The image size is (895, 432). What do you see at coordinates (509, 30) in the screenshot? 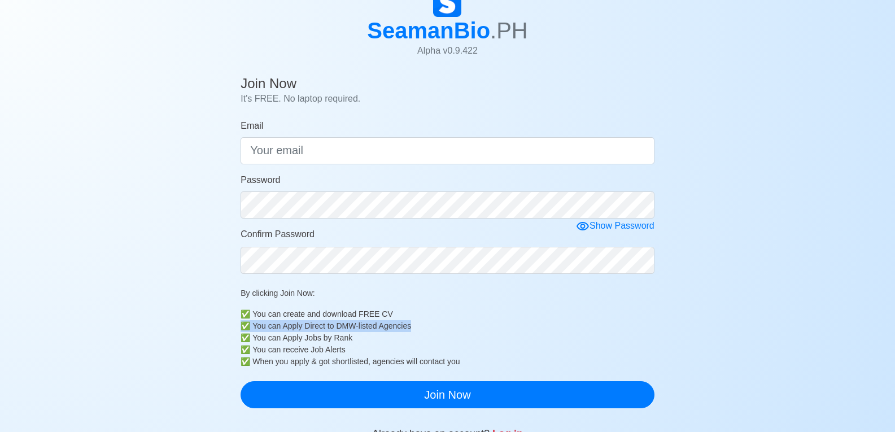
I see `span: .PH` at bounding box center [509, 30].